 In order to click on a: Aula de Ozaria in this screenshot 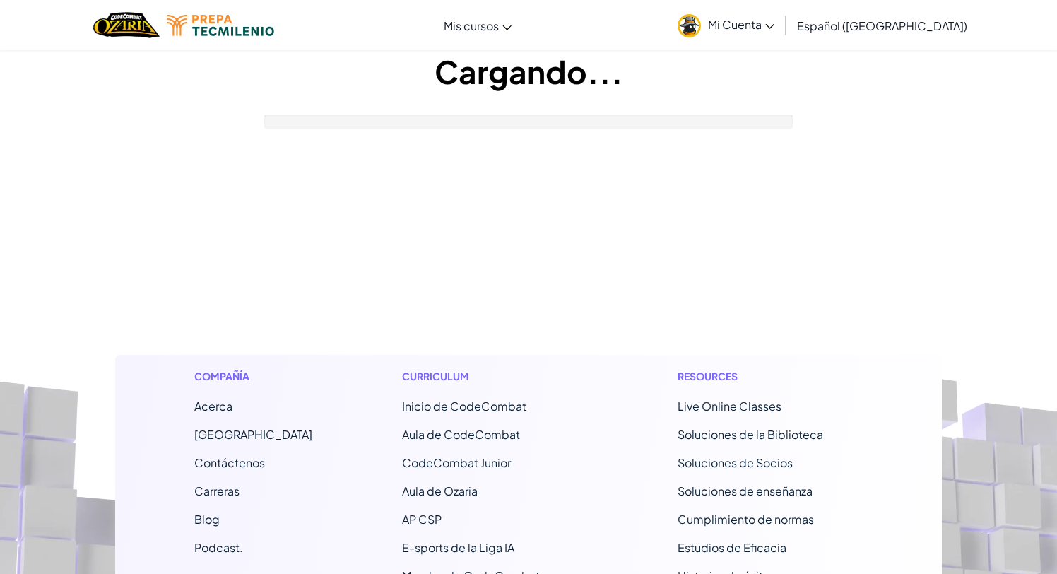, I will do `click(439, 490)`.